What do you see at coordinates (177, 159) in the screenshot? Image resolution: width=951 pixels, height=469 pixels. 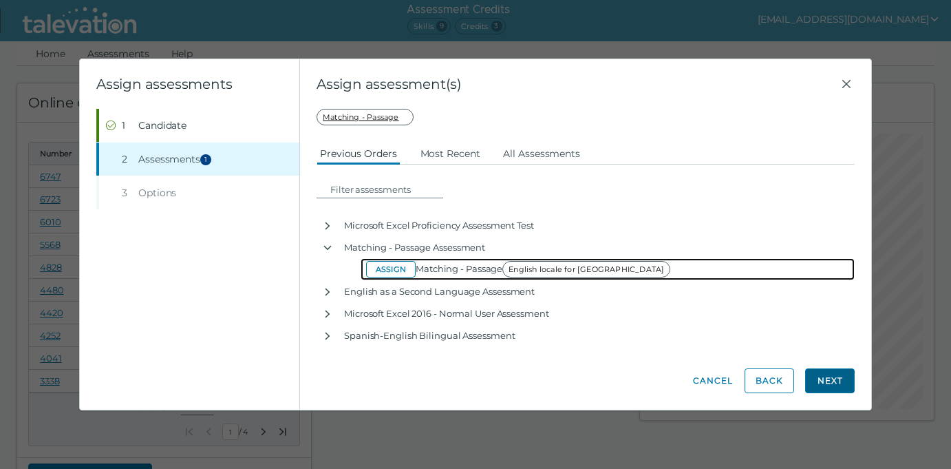 I see `span: Assessments` at bounding box center [177, 159].